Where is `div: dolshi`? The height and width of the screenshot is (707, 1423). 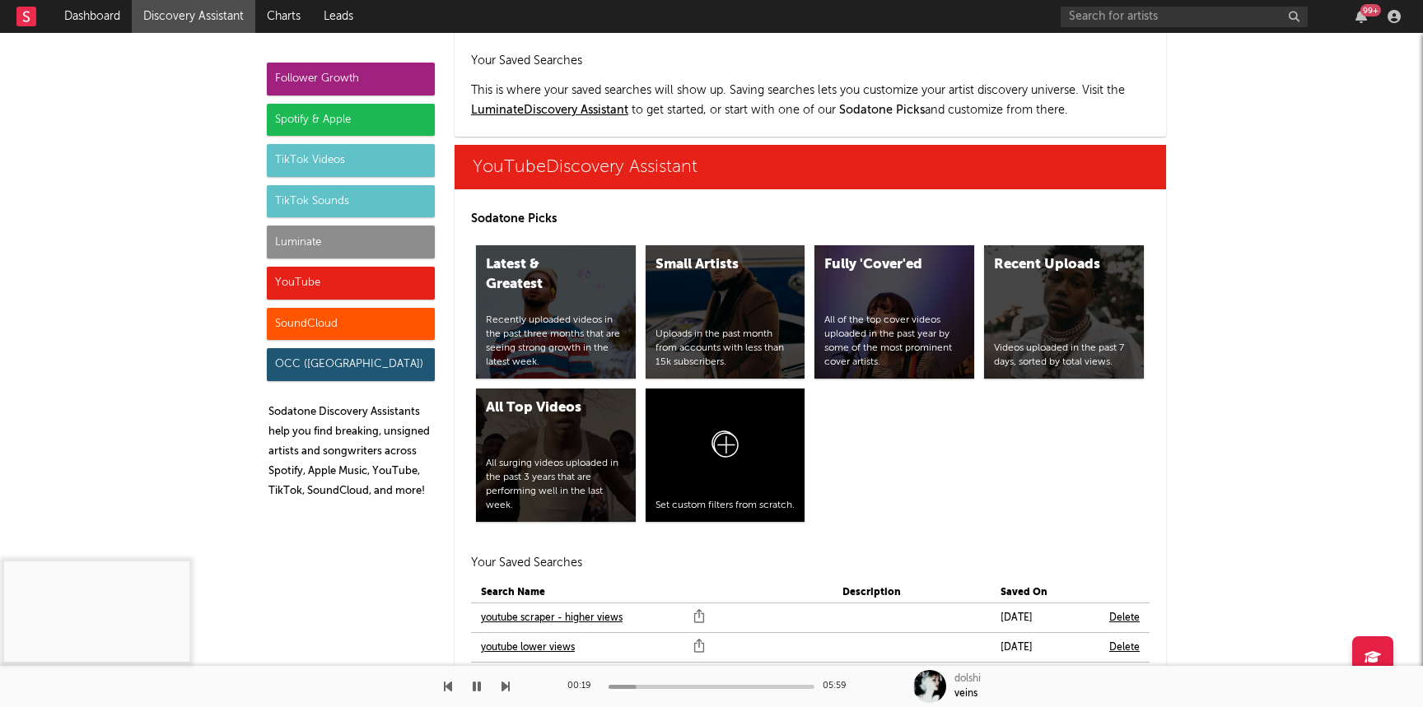
div: dolshi is located at coordinates (967, 679).